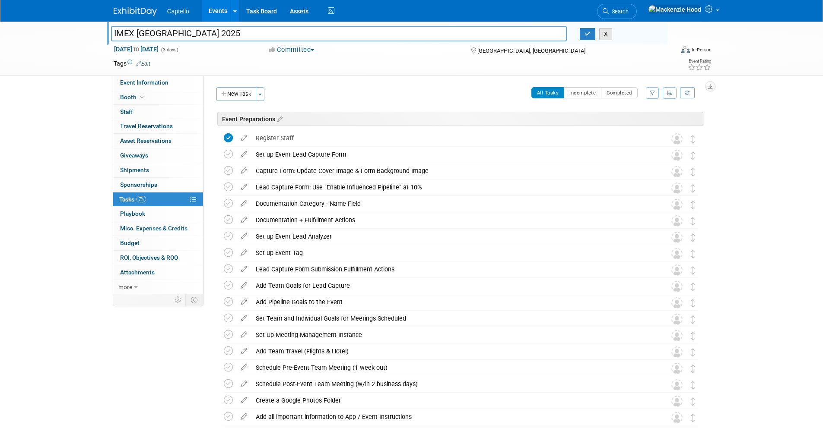 This screenshot has height=428, width=823. What do you see at coordinates (548, 93) in the screenshot?
I see `button: All Tasks` at bounding box center [548, 93].